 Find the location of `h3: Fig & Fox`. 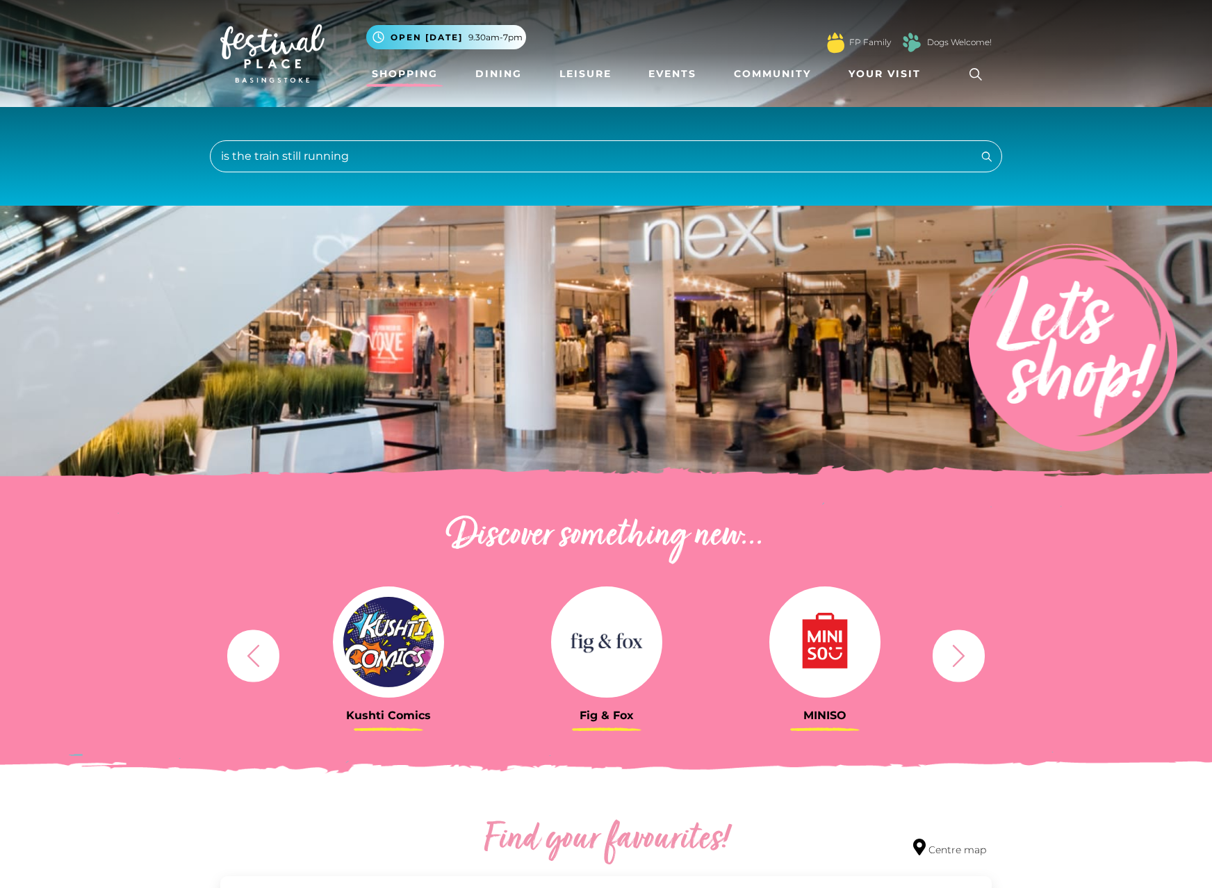

h3: Fig & Fox is located at coordinates (606, 715).